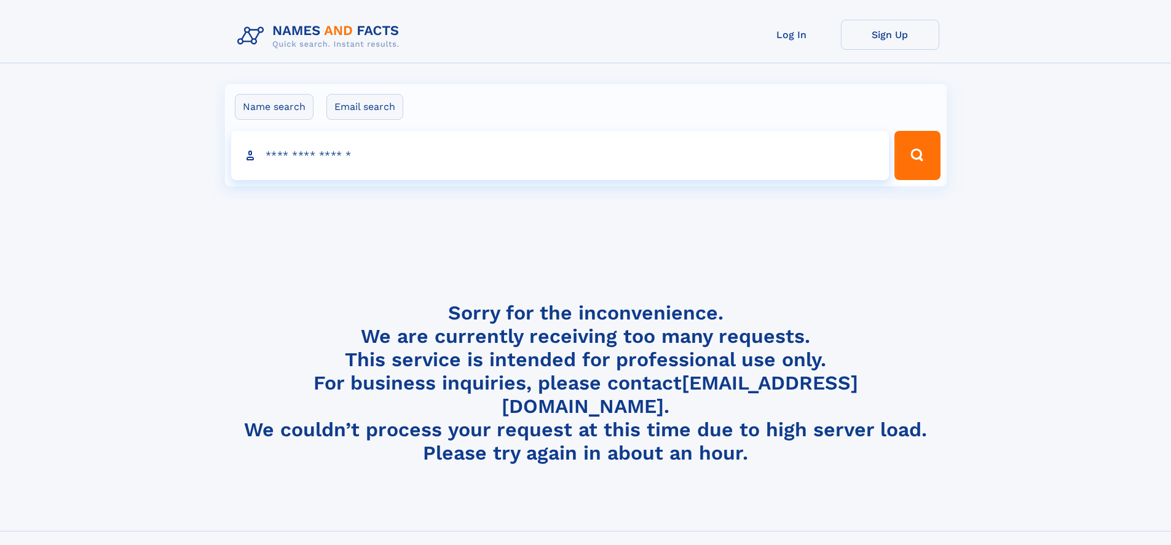 The image size is (1171, 545). Describe the element at coordinates (321, 36) in the screenshot. I see `img: Logo Names and Facts` at that location.